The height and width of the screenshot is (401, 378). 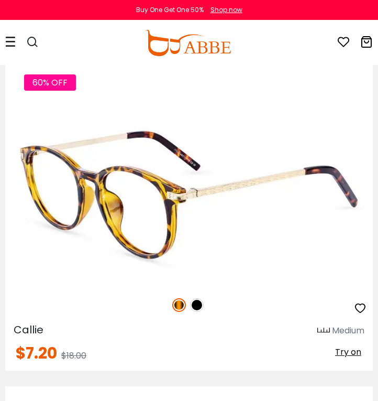 What do you see at coordinates (324, 331) in the screenshot?
I see `img: size ruler` at bounding box center [324, 331].